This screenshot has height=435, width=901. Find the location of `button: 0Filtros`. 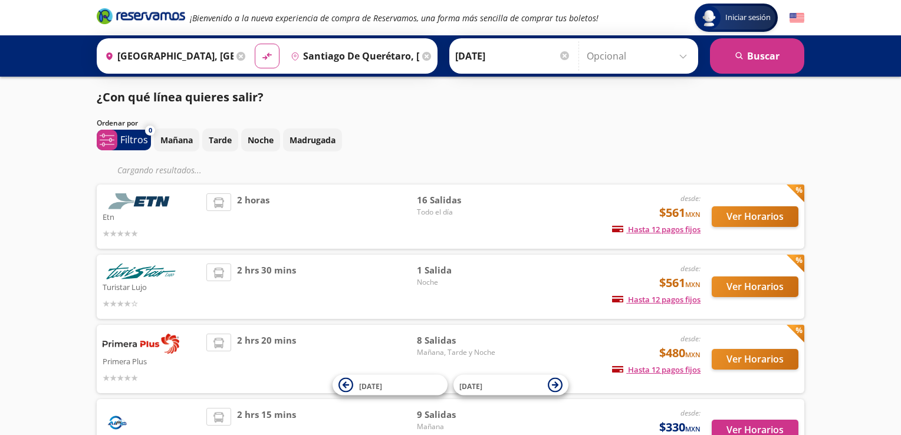

button: 0Filtros is located at coordinates (124, 140).